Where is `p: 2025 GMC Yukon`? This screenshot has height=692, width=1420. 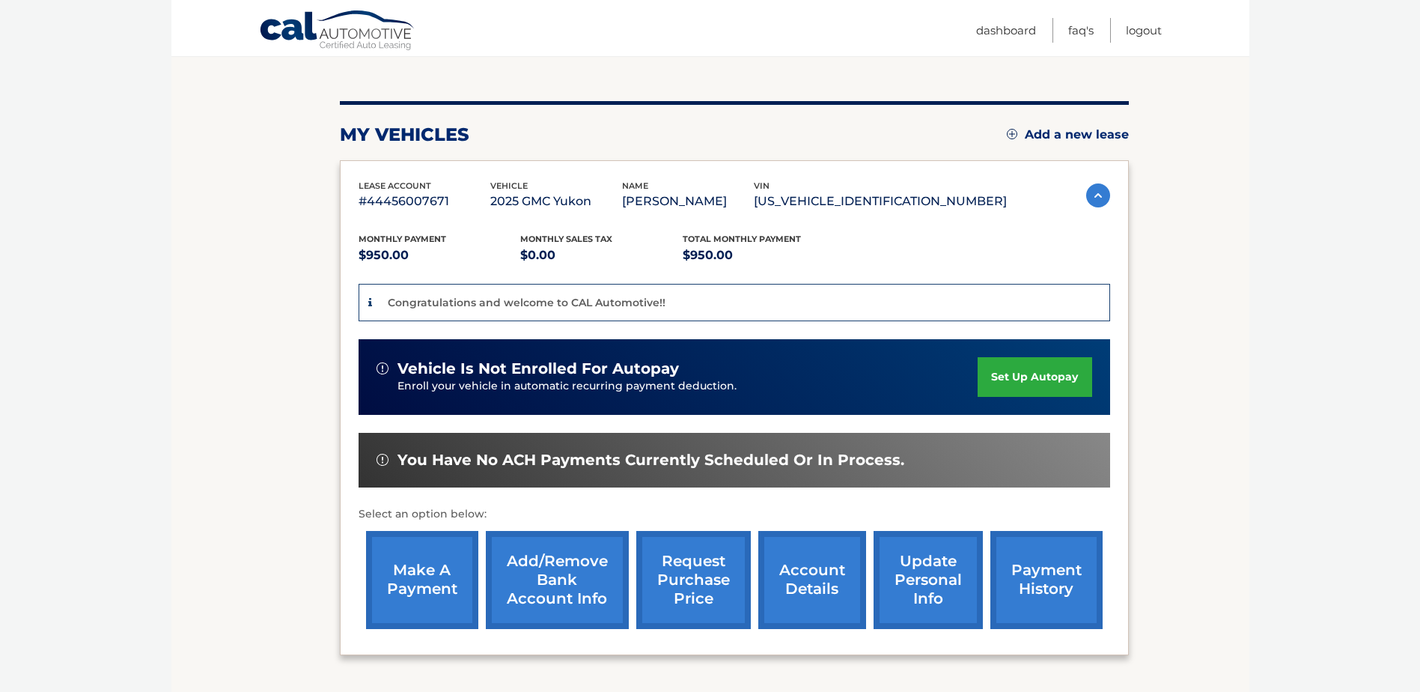
p: 2025 GMC Yukon is located at coordinates (556, 201).